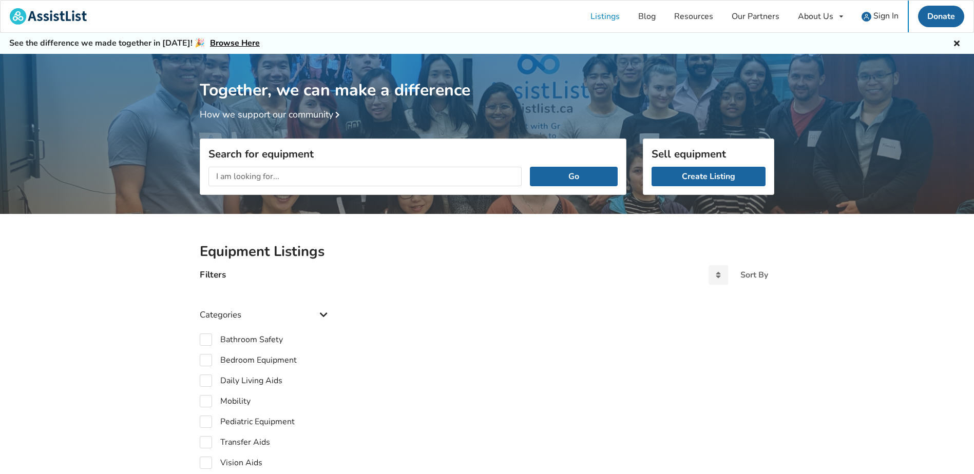  Describe the element at coordinates (647, 16) in the screenshot. I see `a: Blog` at that location.